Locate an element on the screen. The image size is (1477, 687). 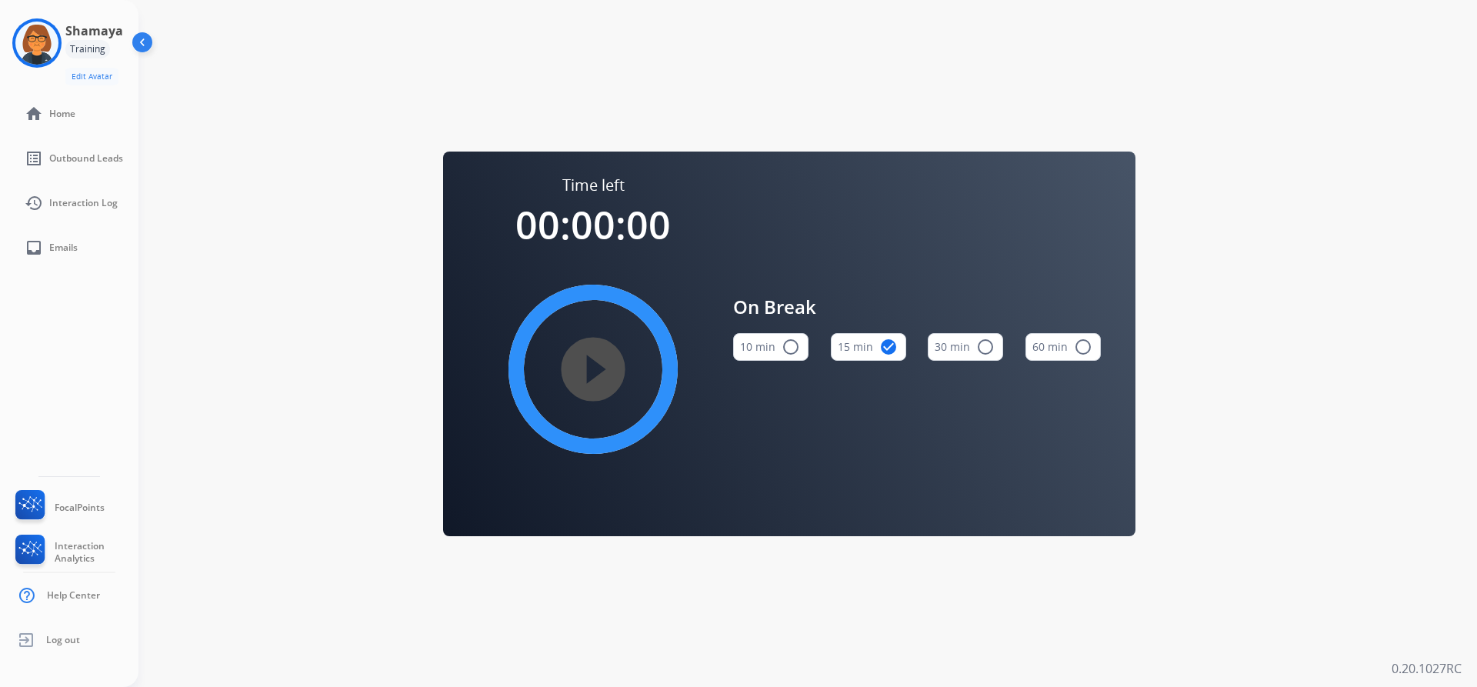
h3: Shamaya is located at coordinates (94, 31).